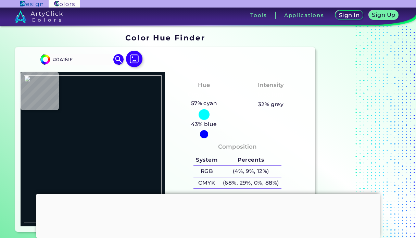 The width and height of the screenshot is (416, 238). Describe the element at coordinates (250, 171) in the screenshot. I see `h5: (4%, 9%, 12%)` at that location.